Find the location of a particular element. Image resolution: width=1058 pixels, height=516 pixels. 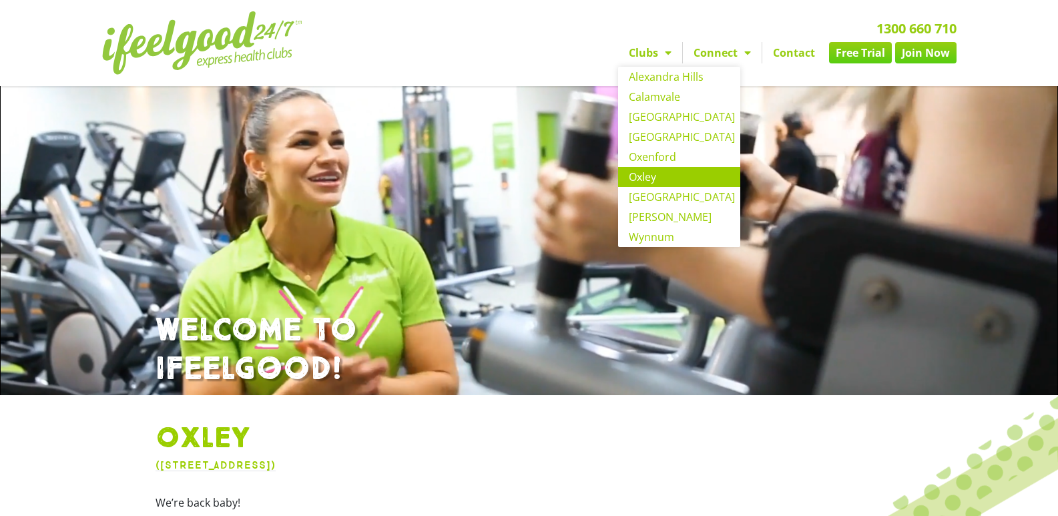

ul: Clubs is located at coordinates (679, 157).